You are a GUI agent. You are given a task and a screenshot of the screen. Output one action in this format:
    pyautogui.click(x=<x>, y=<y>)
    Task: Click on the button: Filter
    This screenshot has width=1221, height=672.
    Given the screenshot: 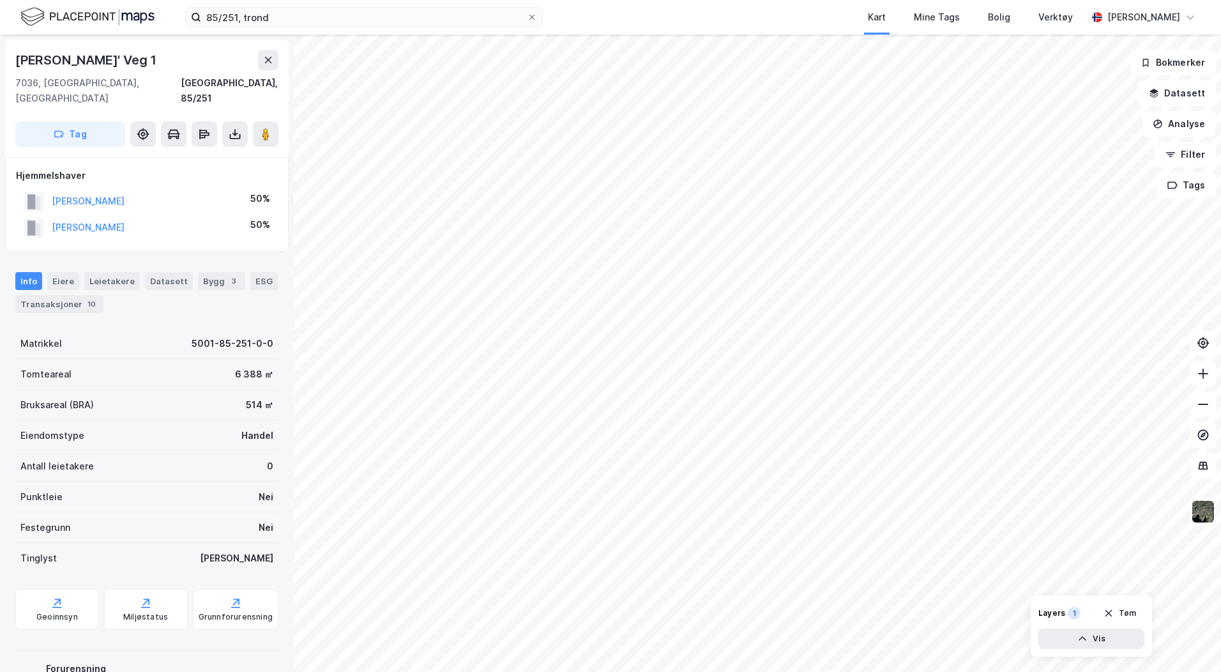 What is the action you would take?
    pyautogui.click(x=1185, y=154)
    